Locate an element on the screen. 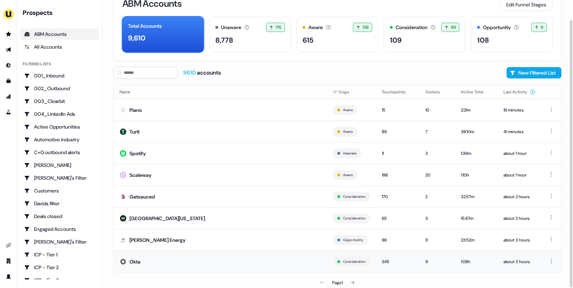 The height and width of the screenshot is (288, 573). div: Page 1 is located at coordinates (337, 282).